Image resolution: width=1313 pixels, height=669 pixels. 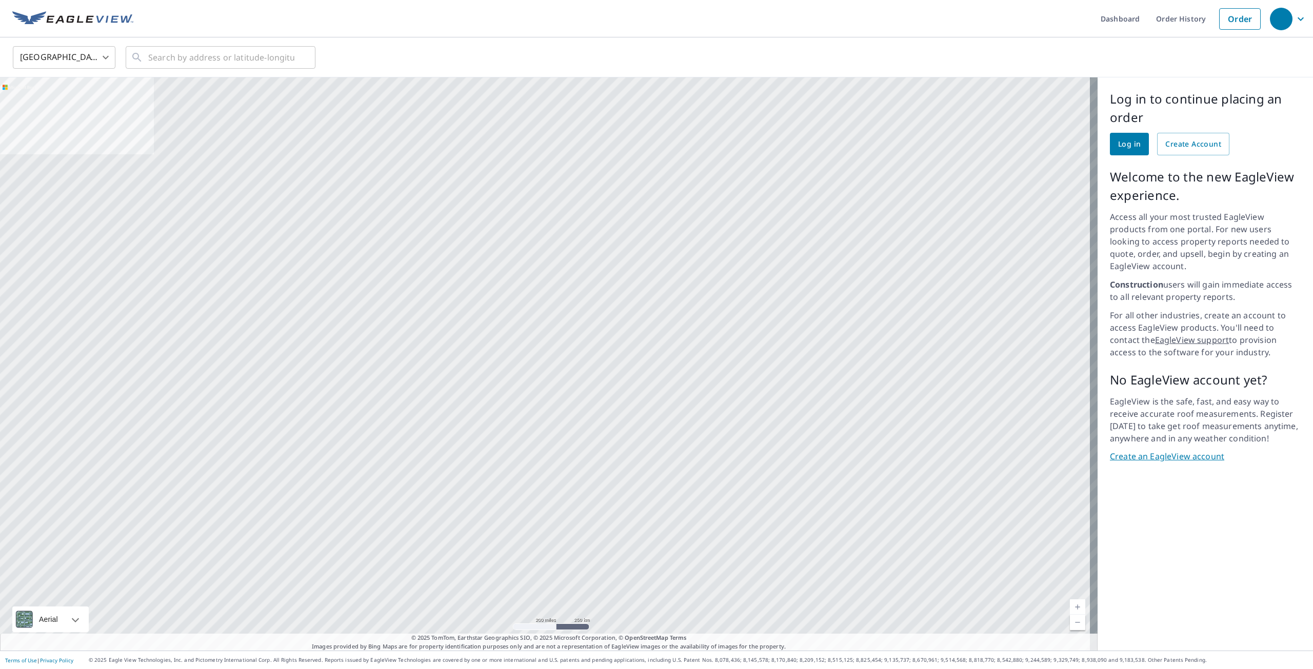 I want to click on a: Log in, so click(x=1129, y=144).